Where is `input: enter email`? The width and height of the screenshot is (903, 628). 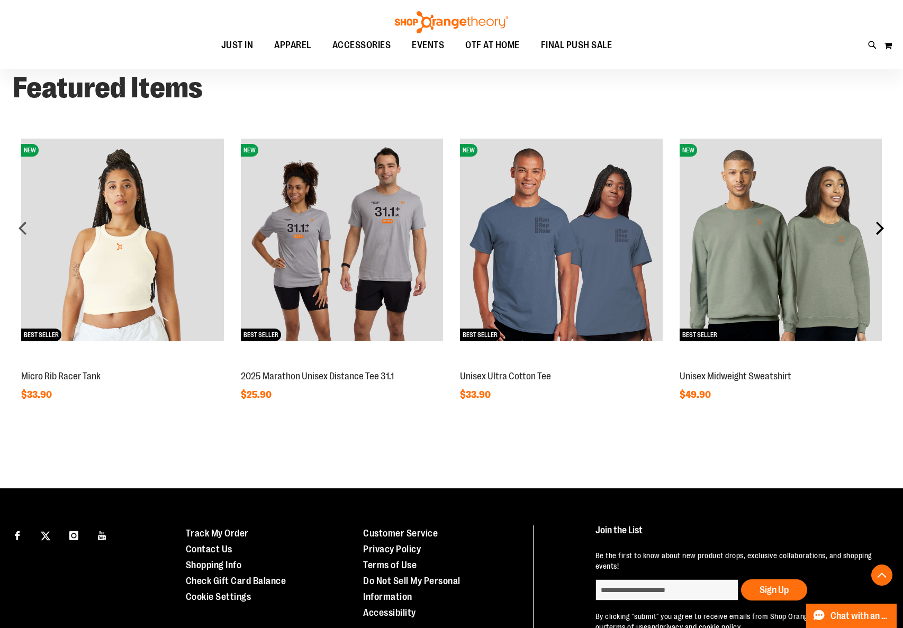 input: enter email is located at coordinates (667, 590).